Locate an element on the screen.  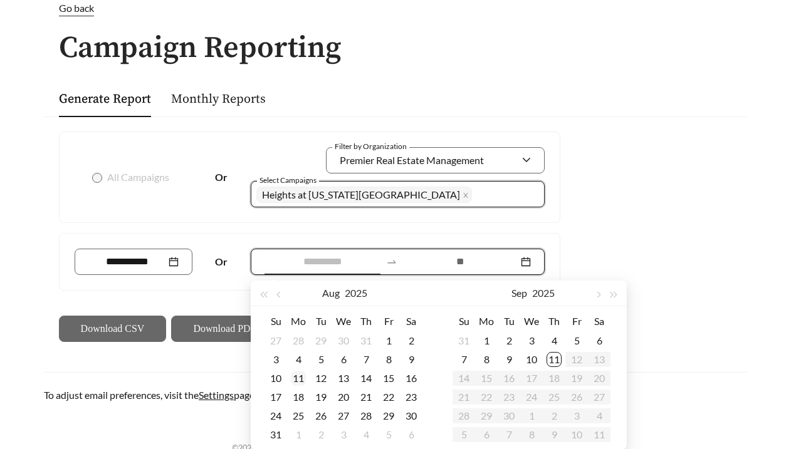
a: Monthly Reports is located at coordinates (218, 99).